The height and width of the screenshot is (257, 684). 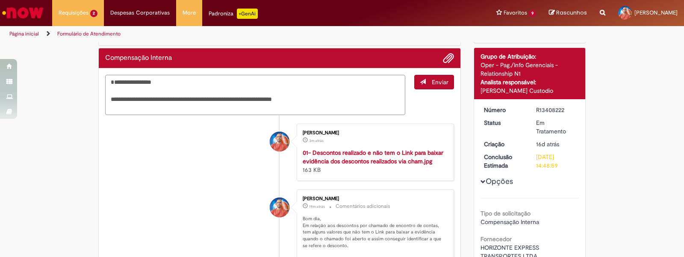 What do you see at coordinates (533, 13) in the screenshot?
I see `span: 9` at bounding box center [533, 13].